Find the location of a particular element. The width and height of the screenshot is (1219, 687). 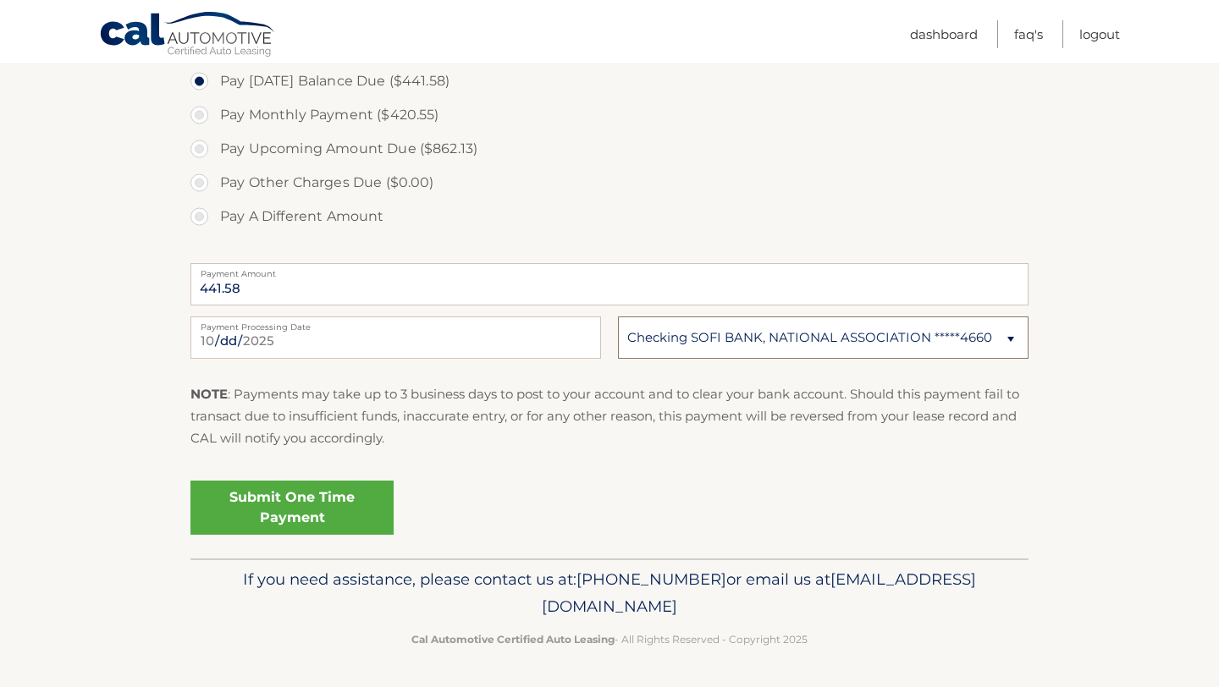

a: Cal Automotive is located at coordinates (188, 36).